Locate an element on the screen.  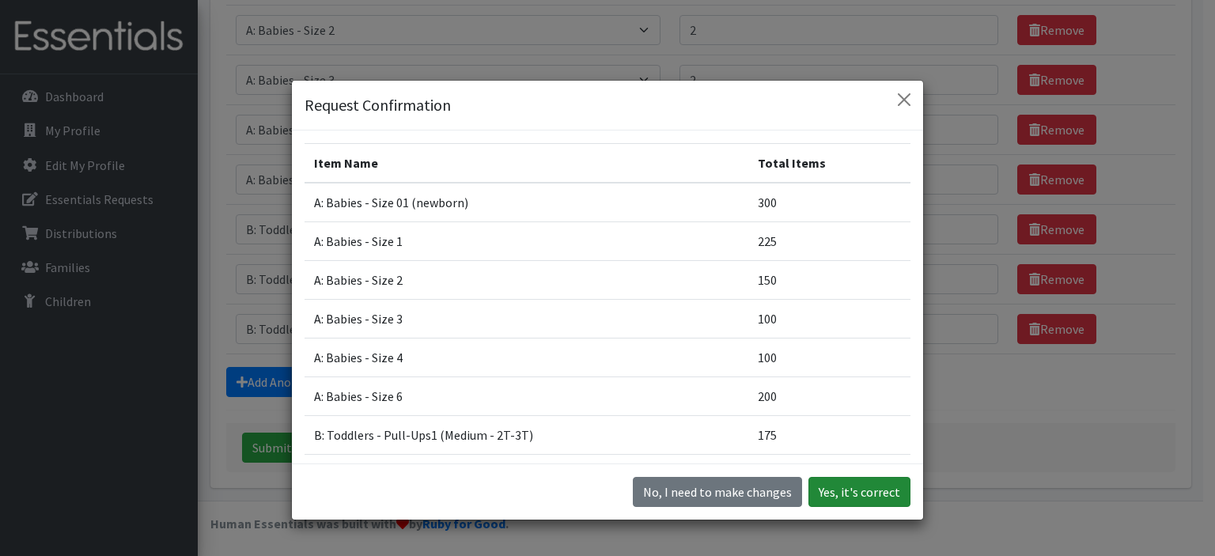
td: B: Toddlers - Pull-Ups1 (Medium - 2T-3T) is located at coordinates (526, 434).